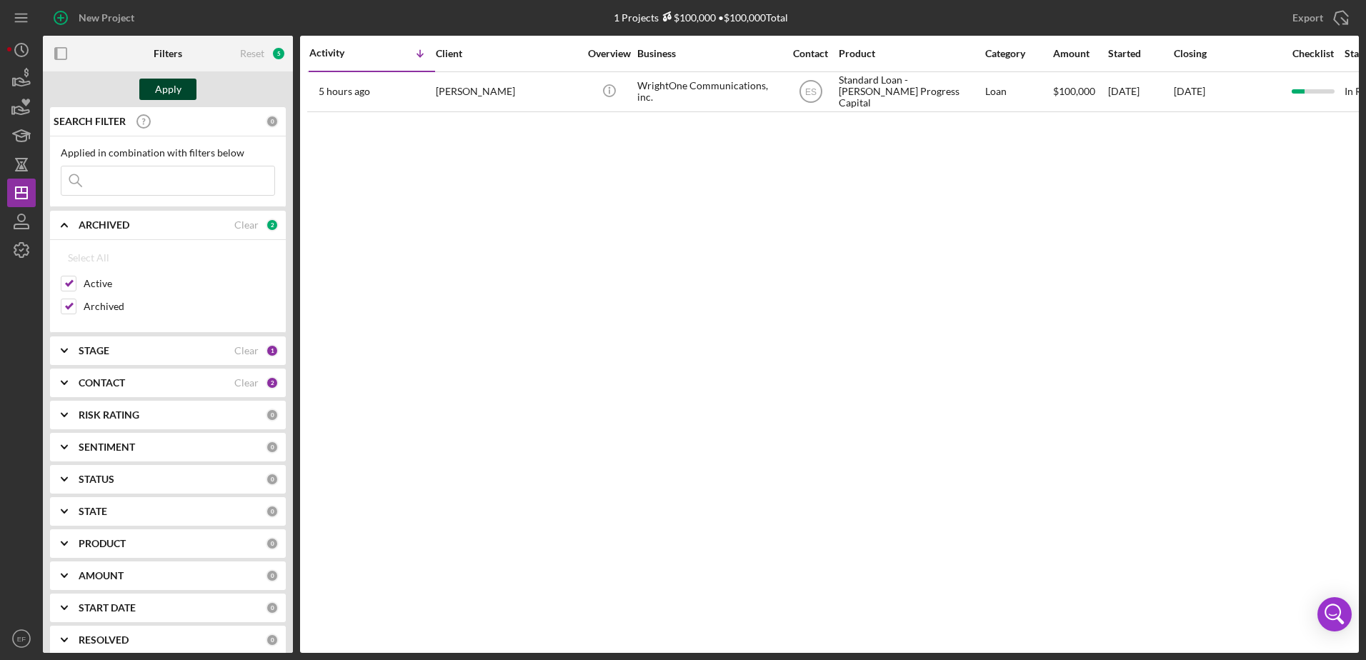 Image resolution: width=1366 pixels, height=660 pixels. Describe the element at coordinates (1074, 91) in the screenshot. I see `span: $100,000` at that location.